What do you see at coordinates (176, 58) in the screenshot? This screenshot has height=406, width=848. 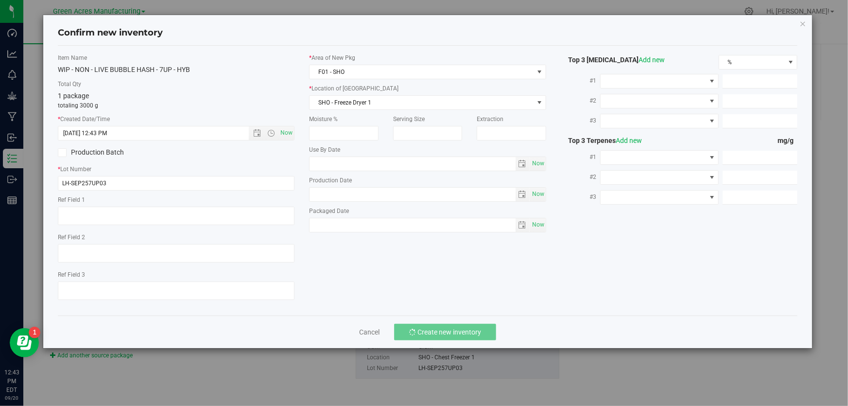 I see `label: Item Name` at bounding box center [176, 58].